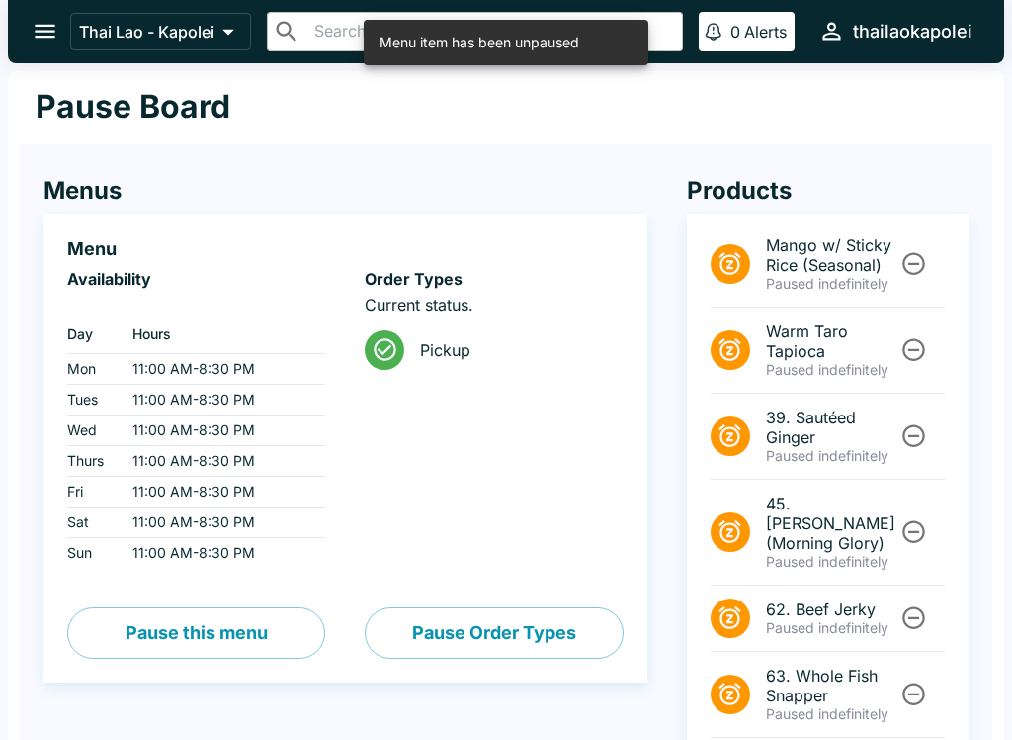 This screenshot has height=740, width=1012. What do you see at coordinates (220, 334) in the screenshot?
I see `th: Hours` at bounding box center [220, 334].